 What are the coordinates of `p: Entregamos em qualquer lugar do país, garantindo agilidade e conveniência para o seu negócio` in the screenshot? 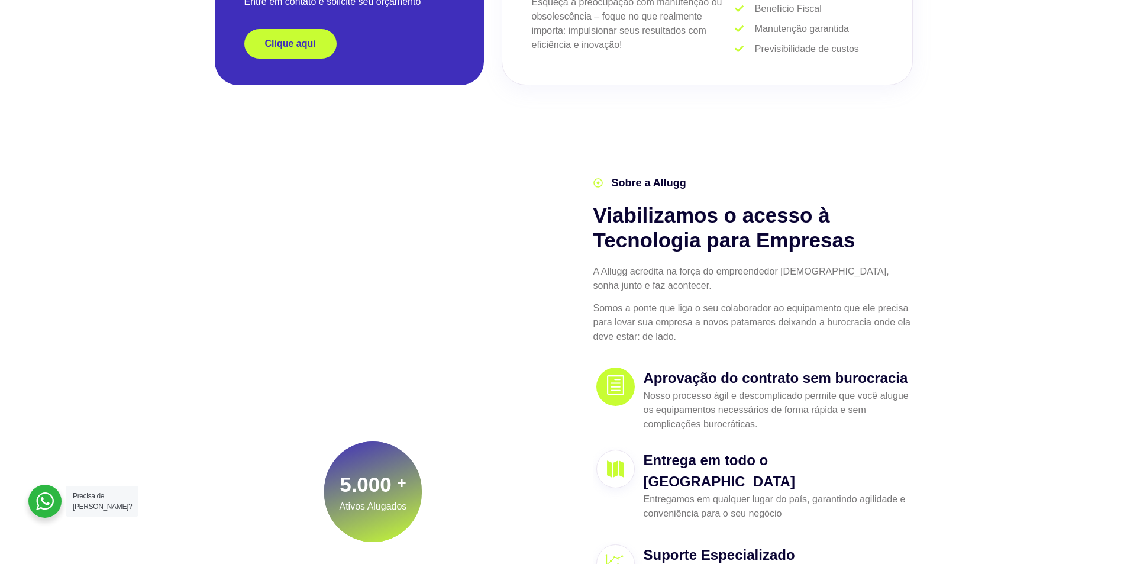 It's located at (777, 506).